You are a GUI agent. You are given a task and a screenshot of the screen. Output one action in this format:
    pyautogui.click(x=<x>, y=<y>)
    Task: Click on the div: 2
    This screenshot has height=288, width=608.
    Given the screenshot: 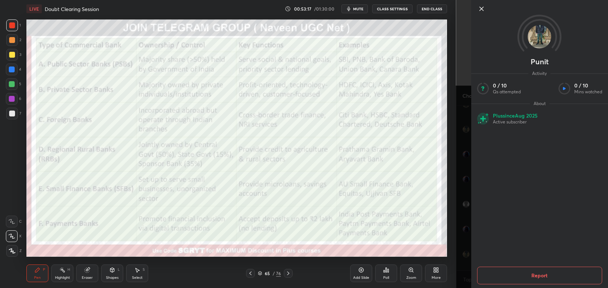 What is the action you would take?
    pyautogui.click(x=14, y=40)
    